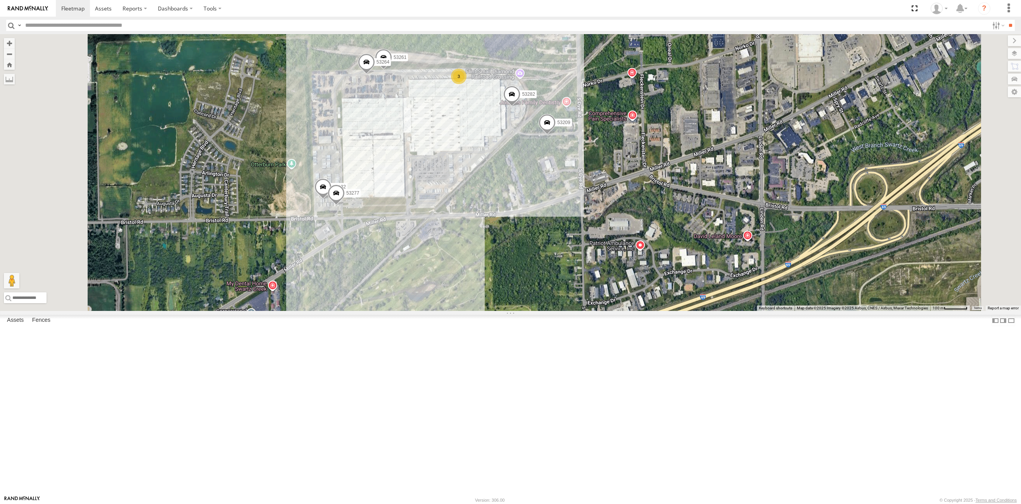 The image size is (1021, 504). Describe the element at coordinates (9, 43) in the screenshot. I see `button: Zoom in` at that location.